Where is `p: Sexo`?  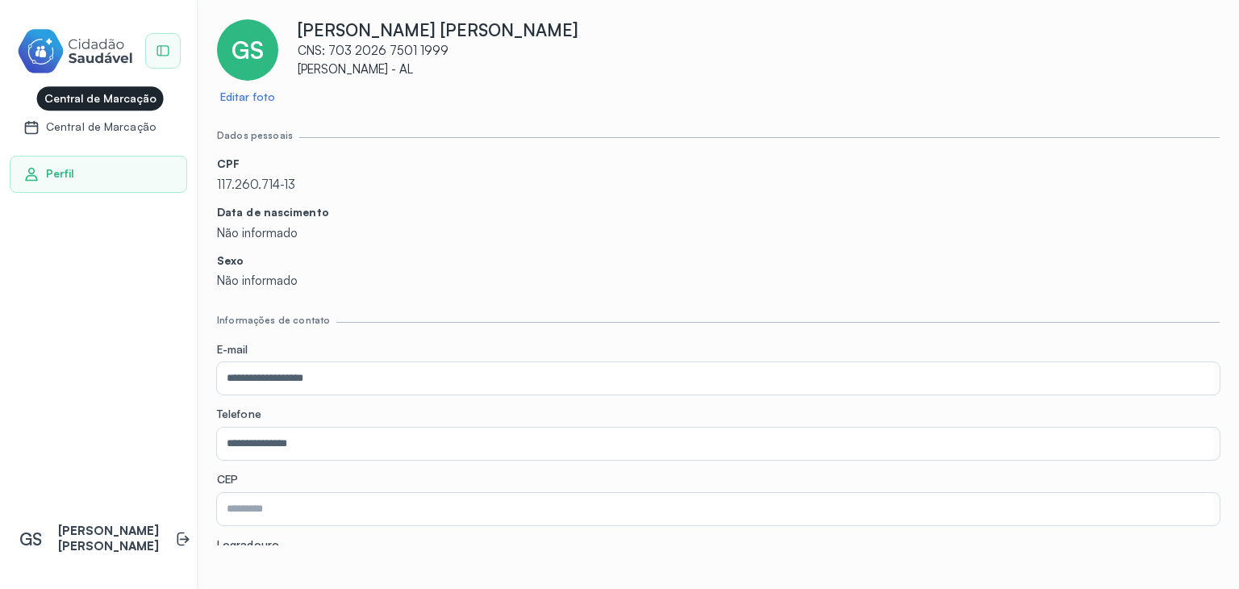 p: Sexo is located at coordinates (718, 261).